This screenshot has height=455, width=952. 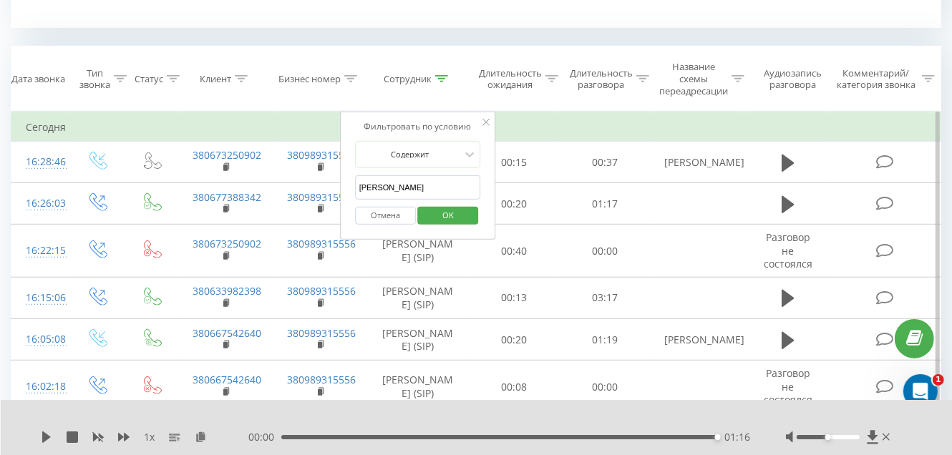 What do you see at coordinates (149, 79) in the screenshot?
I see `div: Статус` at bounding box center [149, 79].